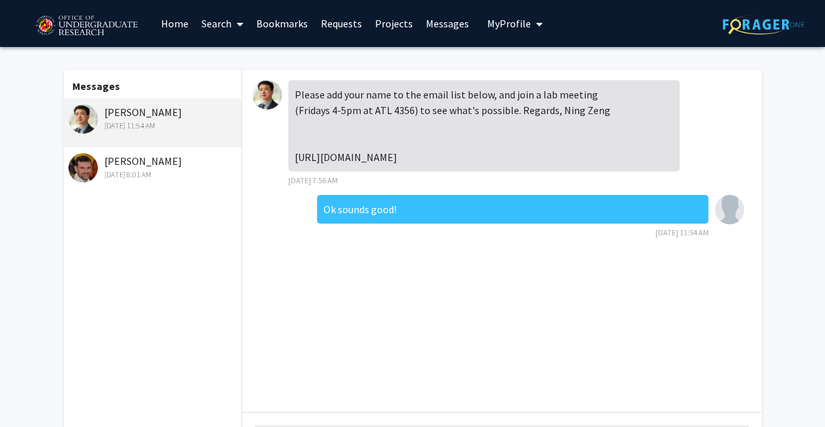  I want to click on a: Home, so click(175, 23).